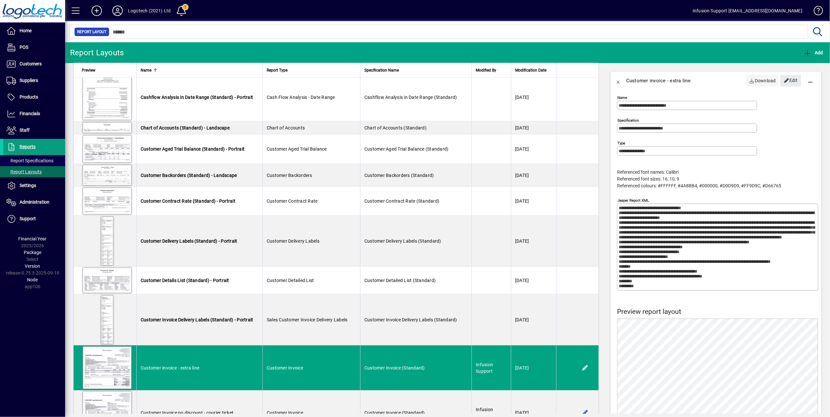 Image resolution: width=830 pixels, height=417 pixels. Describe the element at coordinates (399, 176) in the screenshot. I see `span: Customer Backorders (Standard)` at that location.